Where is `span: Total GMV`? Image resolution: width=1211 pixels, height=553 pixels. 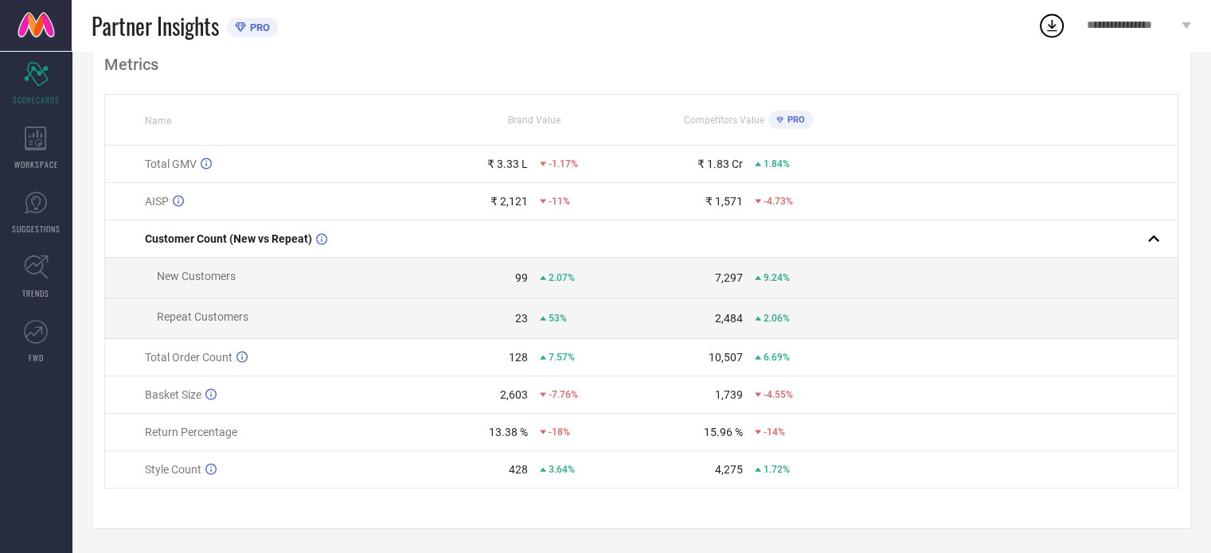
span: Total GMV is located at coordinates (170, 164).